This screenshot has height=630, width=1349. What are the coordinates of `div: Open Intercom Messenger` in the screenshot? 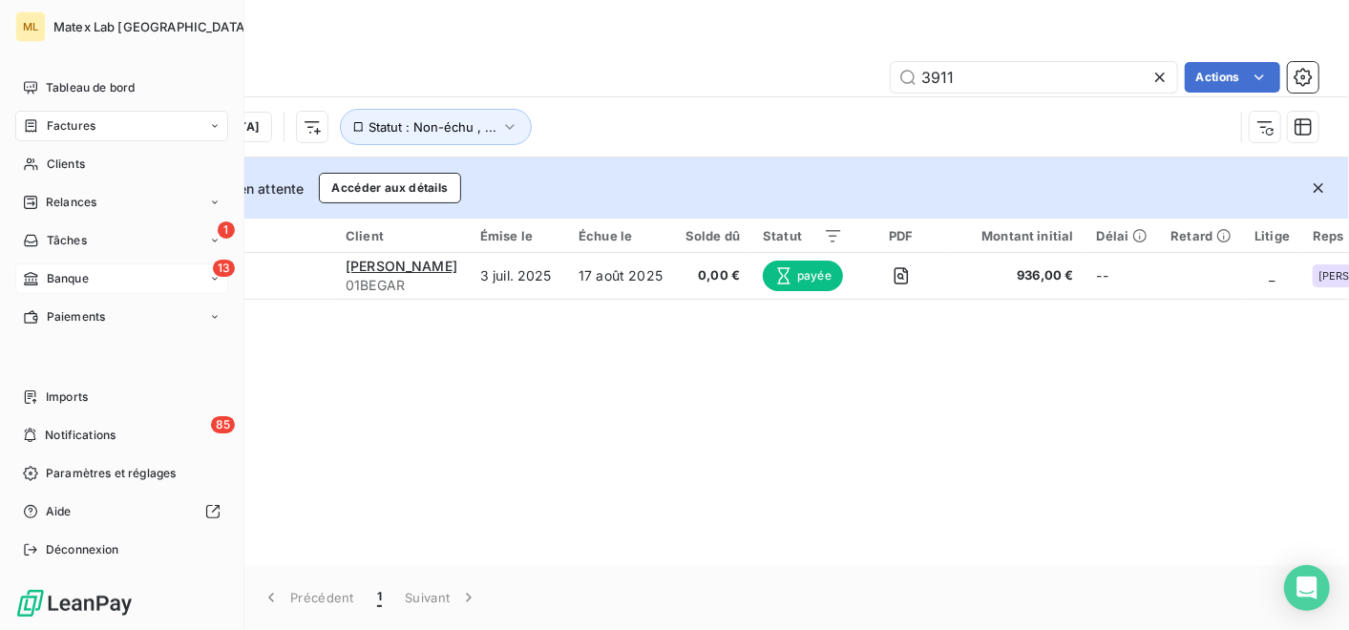 It's located at (1307, 588).